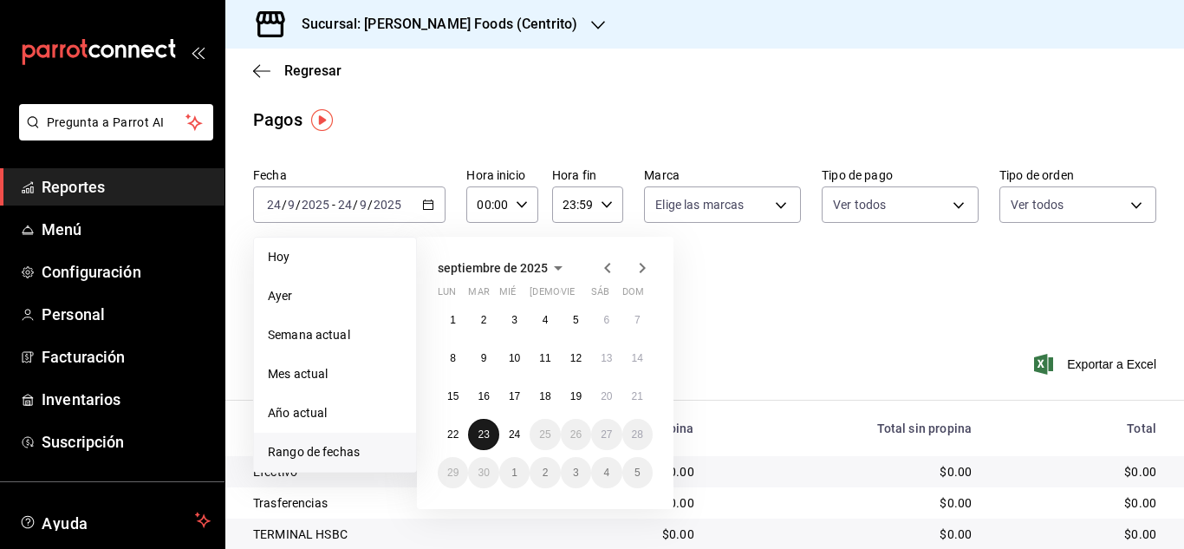 Image resolution: width=1184 pixels, height=549 pixels. I want to click on abbr: 15 de septiembre de 2025, so click(453, 396).